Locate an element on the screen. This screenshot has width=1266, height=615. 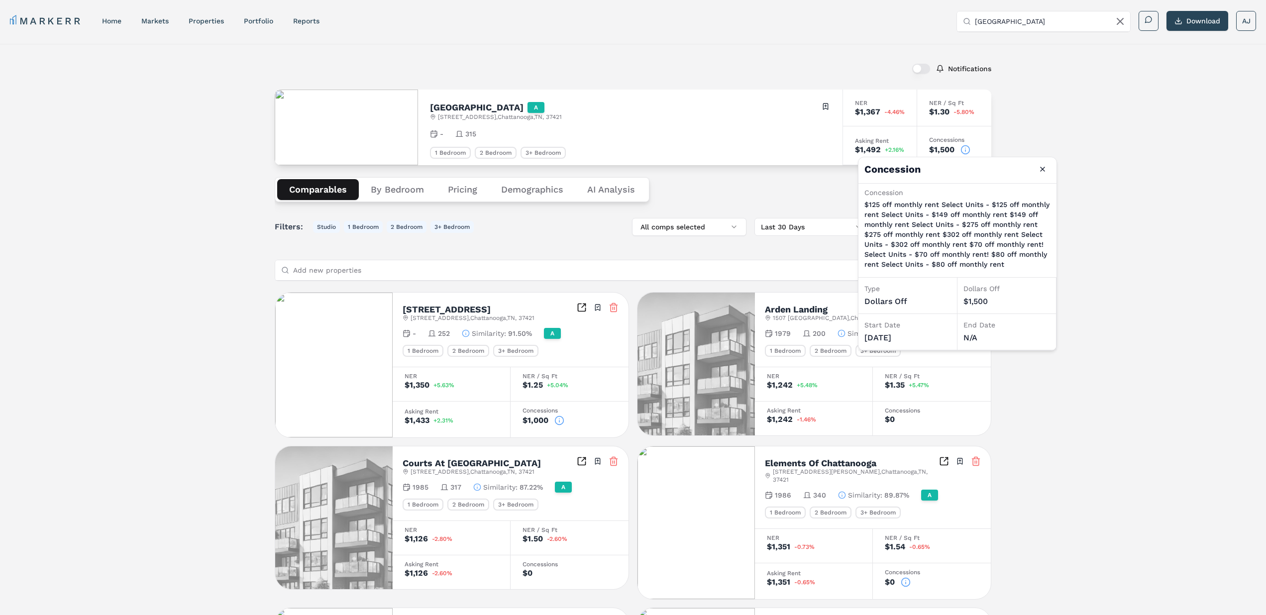
button: Demographics is located at coordinates (532, 190).